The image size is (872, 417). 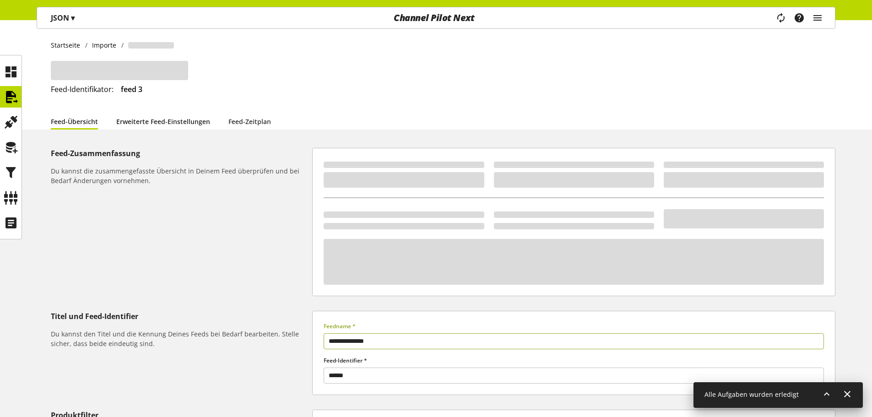 What do you see at coordinates (180, 316) in the screenshot?
I see `h5: Titel und Feed-Identifier` at bounding box center [180, 316].